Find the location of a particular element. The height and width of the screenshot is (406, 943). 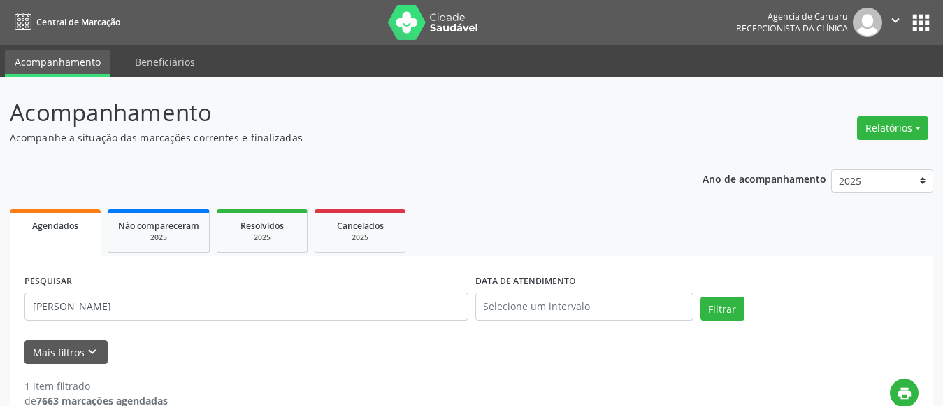

span: Resolvidos is located at coordinates (262, 225).